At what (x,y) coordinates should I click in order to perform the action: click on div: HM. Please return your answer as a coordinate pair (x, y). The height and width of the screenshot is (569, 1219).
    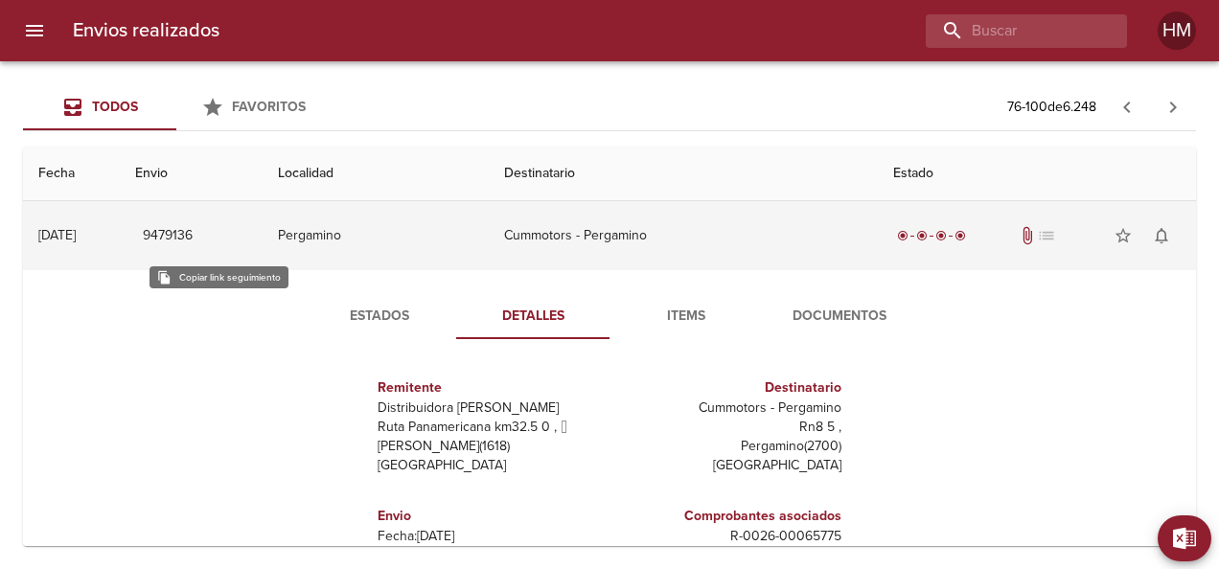
    Looking at the image, I should click on (1177, 31).